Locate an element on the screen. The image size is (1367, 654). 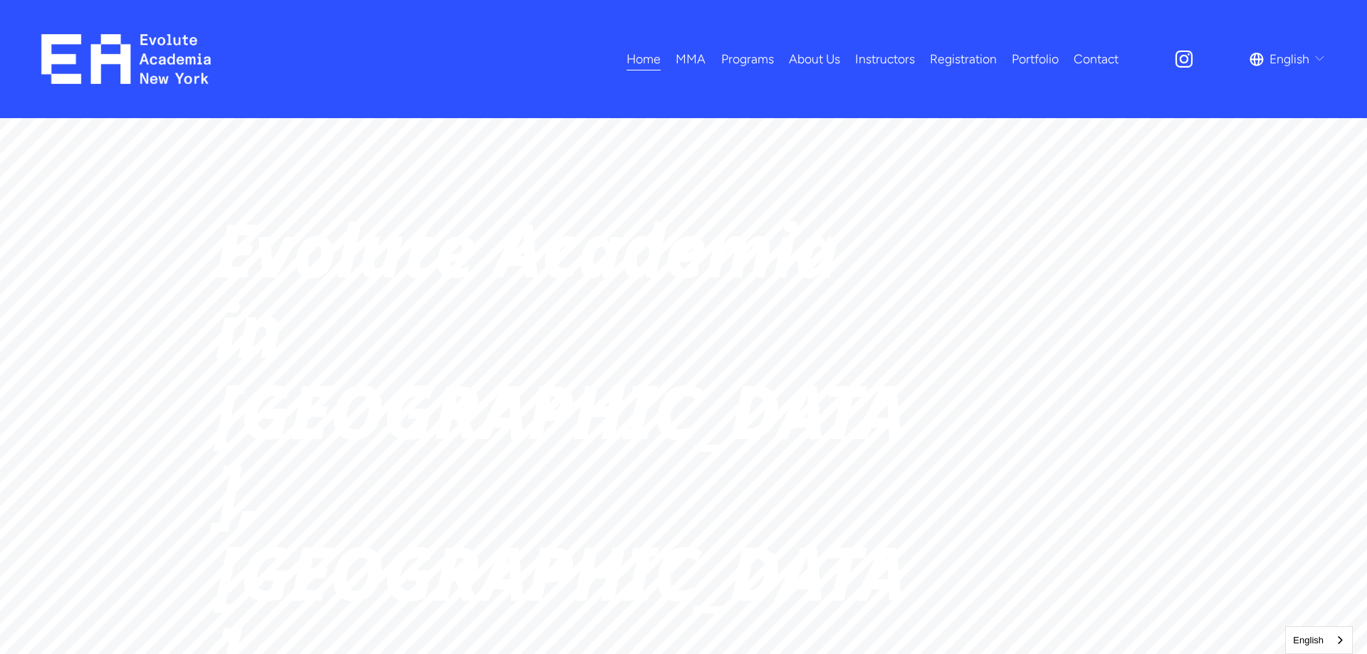
a: Instructors is located at coordinates (885, 58).